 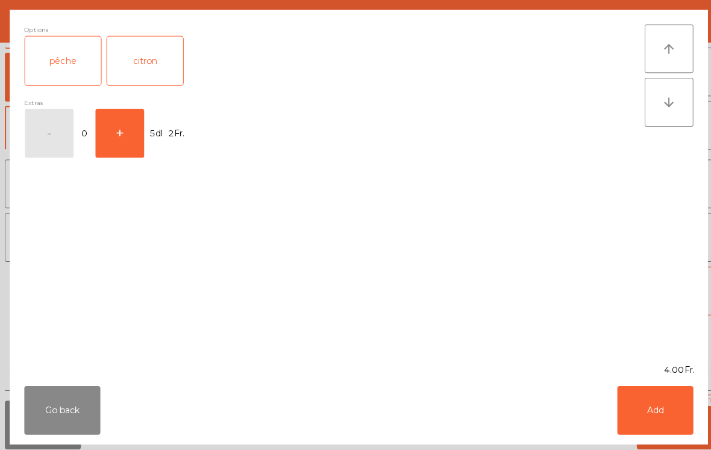 I want to click on span: 2Fr., so click(x=174, y=132).